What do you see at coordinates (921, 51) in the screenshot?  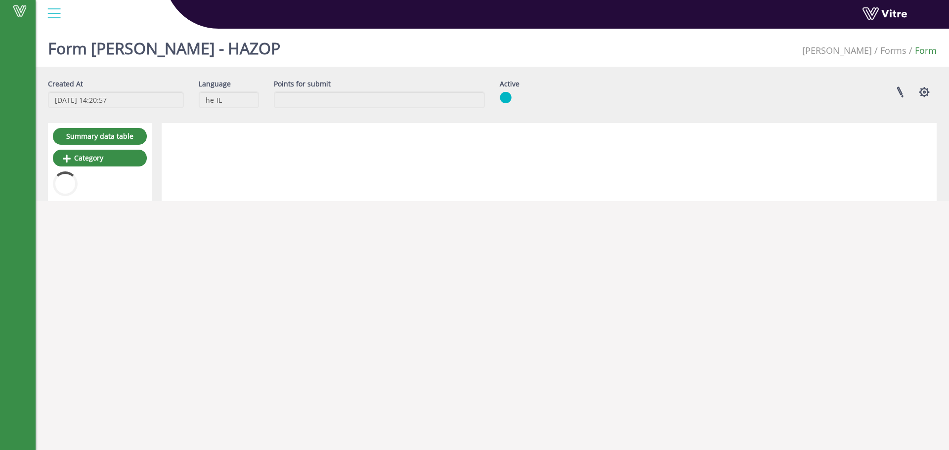 I see `li: Form` at bounding box center [921, 51].